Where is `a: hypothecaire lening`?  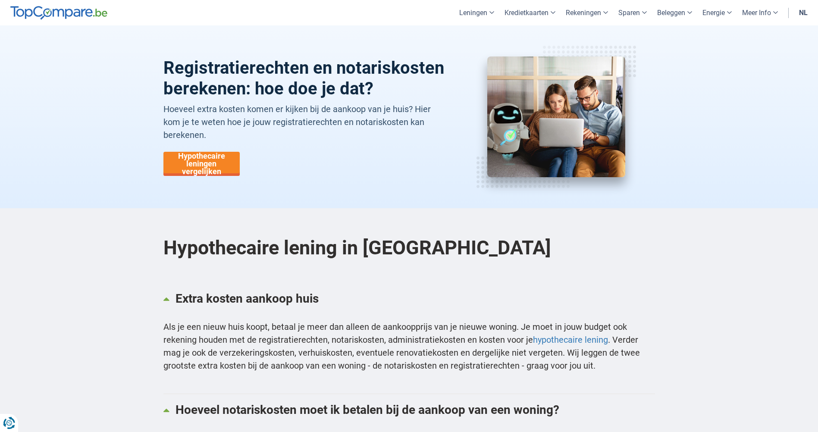 a: hypothecaire lening is located at coordinates (571, 340).